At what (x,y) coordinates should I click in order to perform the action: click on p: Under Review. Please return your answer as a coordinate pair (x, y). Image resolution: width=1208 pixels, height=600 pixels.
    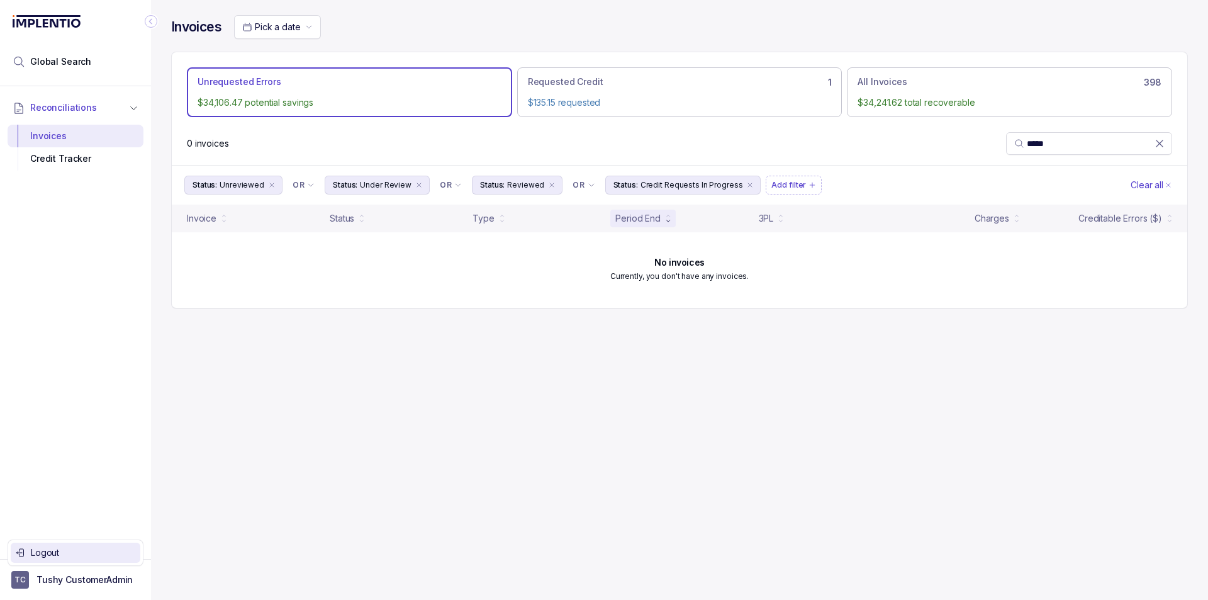
    Looking at the image, I should click on (386, 185).